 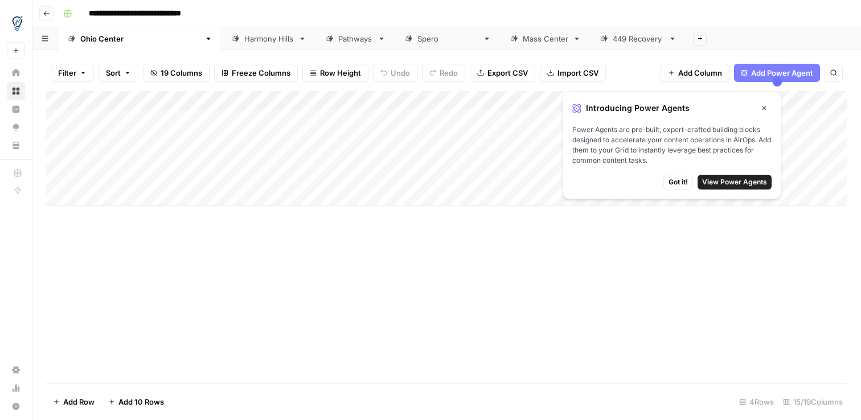 I want to click on button: 19 Columns, so click(x=176, y=73).